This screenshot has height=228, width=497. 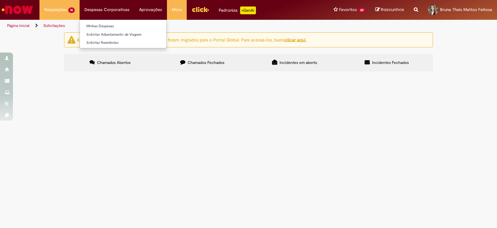 I want to click on span: Rascunhos, so click(x=393, y=9).